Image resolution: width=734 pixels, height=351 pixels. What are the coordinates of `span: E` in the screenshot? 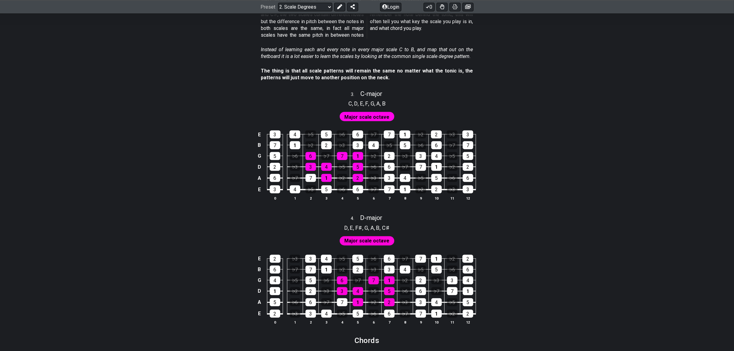 It's located at (352, 227).